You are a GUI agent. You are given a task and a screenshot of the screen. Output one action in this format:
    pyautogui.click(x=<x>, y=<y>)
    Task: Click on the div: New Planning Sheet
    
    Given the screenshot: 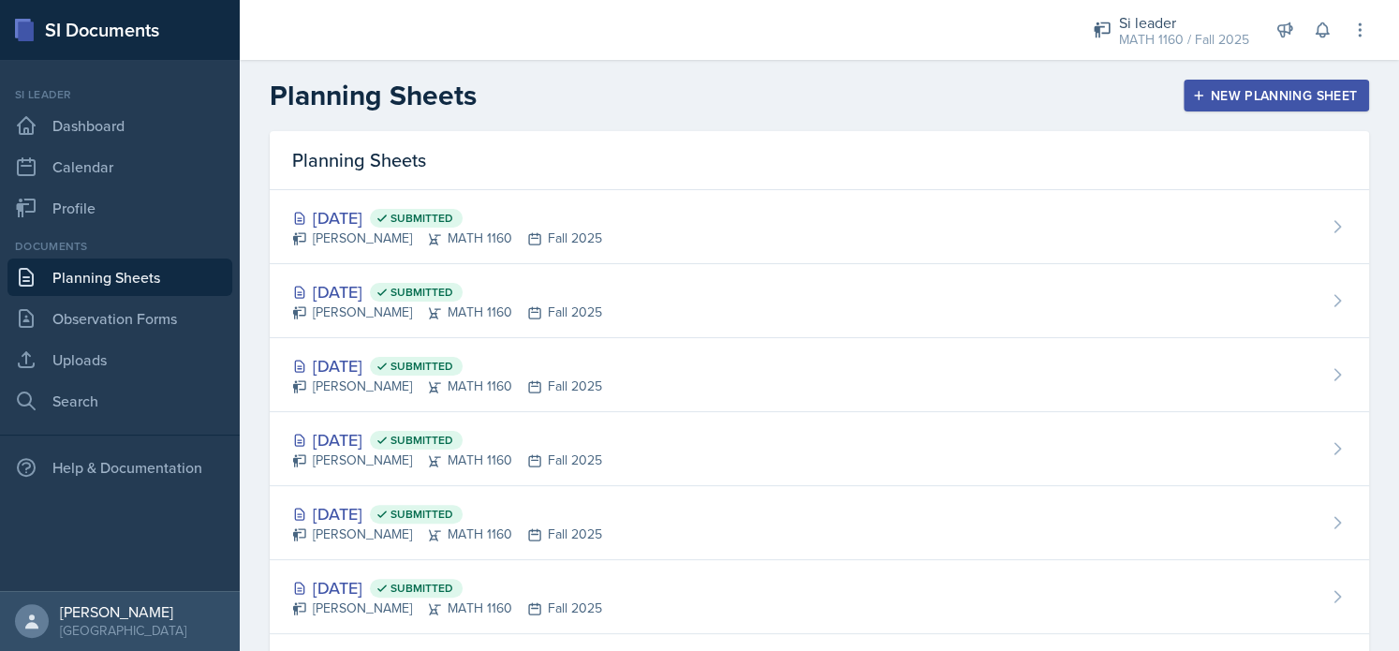 What is the action you would take?
    pyautogui.click(x=1277, y=96)
    